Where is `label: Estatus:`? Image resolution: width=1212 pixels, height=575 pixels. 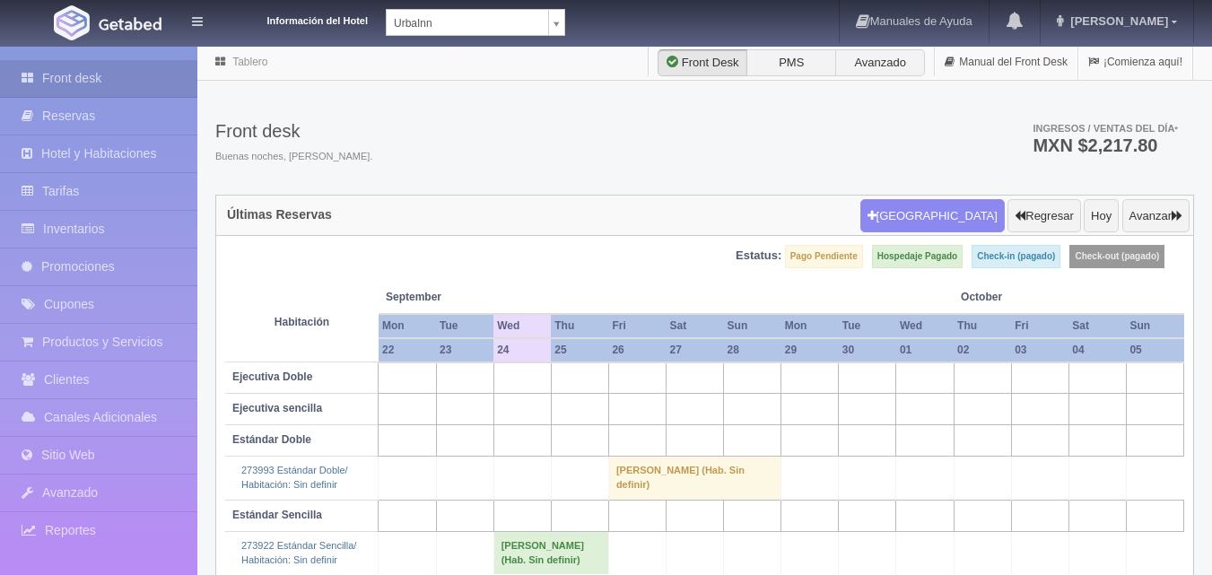 label: Estatus: is located at coordinates (758, 256).